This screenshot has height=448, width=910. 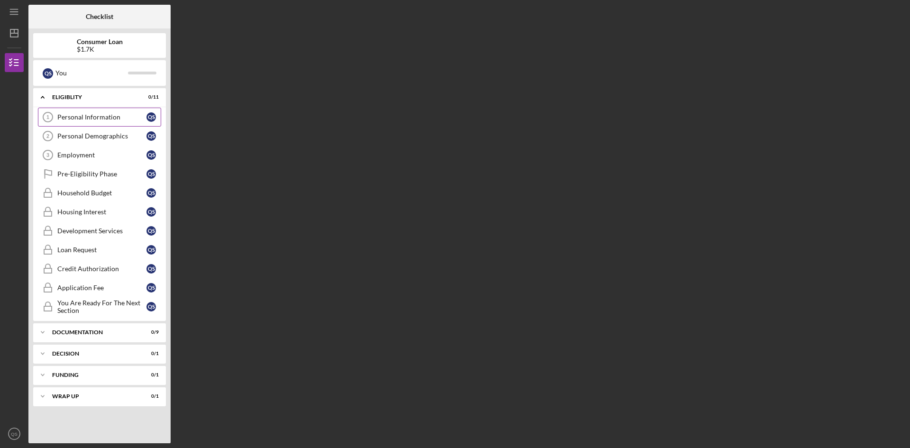 I want to click on div: Personal Demographics, so click(x=102, y=136).